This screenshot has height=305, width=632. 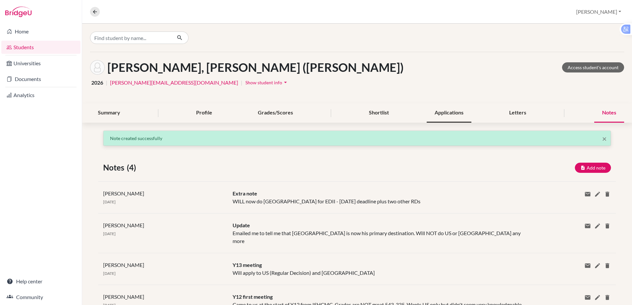 I want to click on span: Show student info, so click(x=264, y=82).